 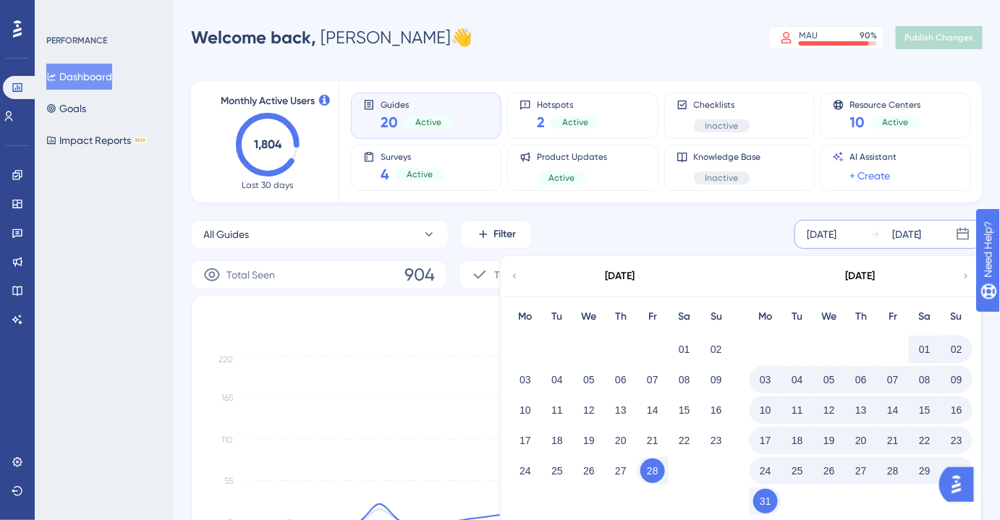 What do you see at coordinates (861, 441) in the screenshot?
I see `button: 20` at bounding box center [861, 441].